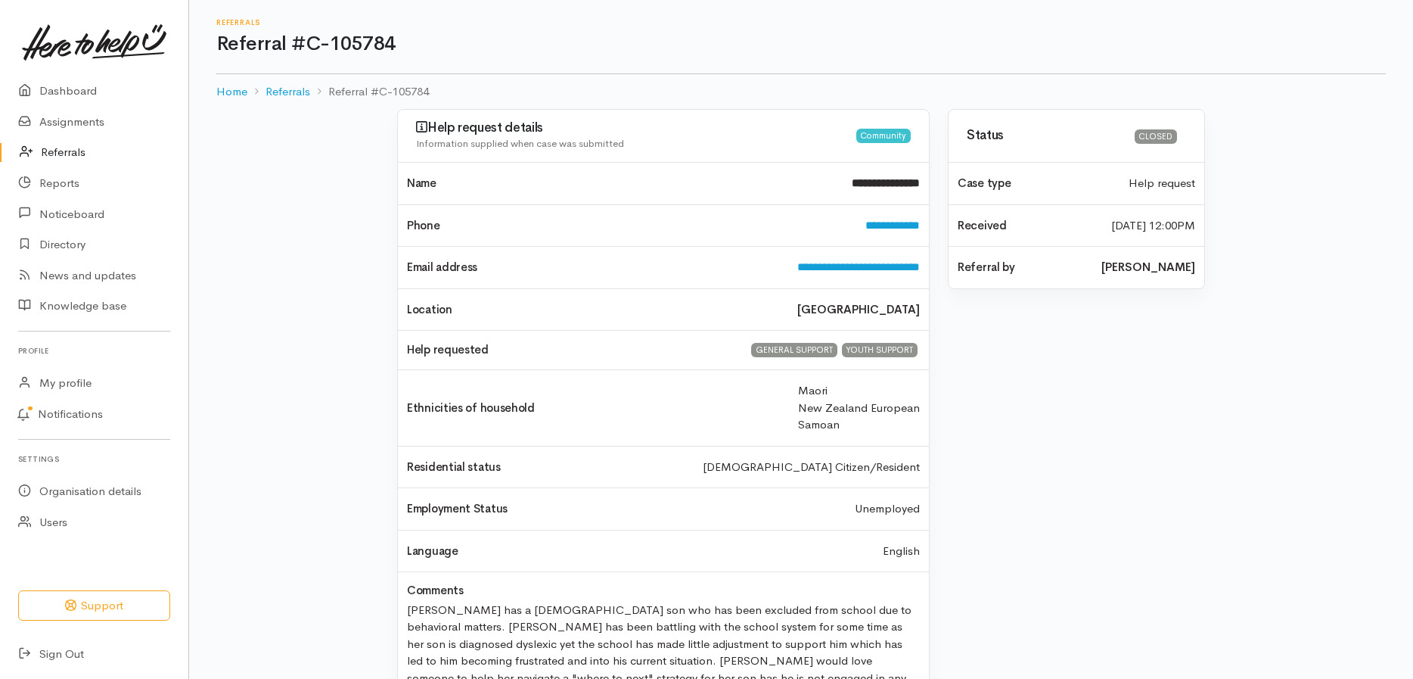  Describe the element at coordinates (287, 92) in the screenshot. I see `a: Referrals` at that location.